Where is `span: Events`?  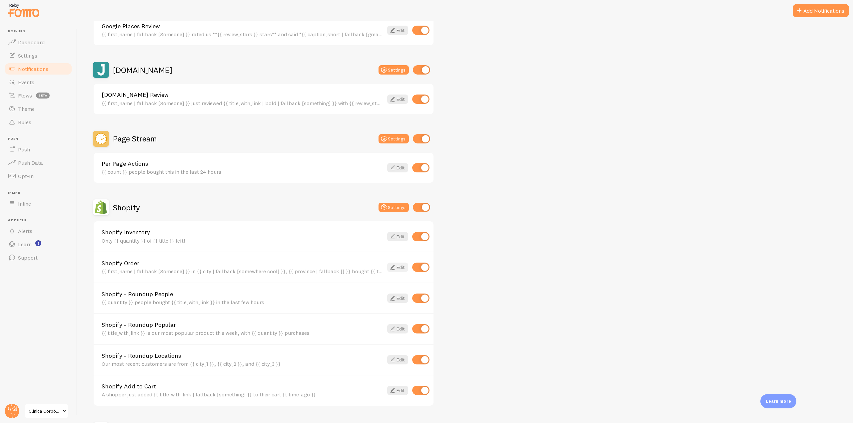
span: Events is located at coordinates (26, 82).